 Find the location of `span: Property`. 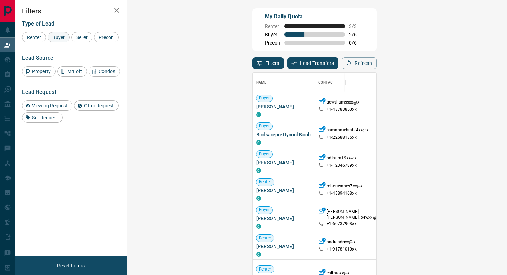

span: Property is located at coordinates (41, 71).